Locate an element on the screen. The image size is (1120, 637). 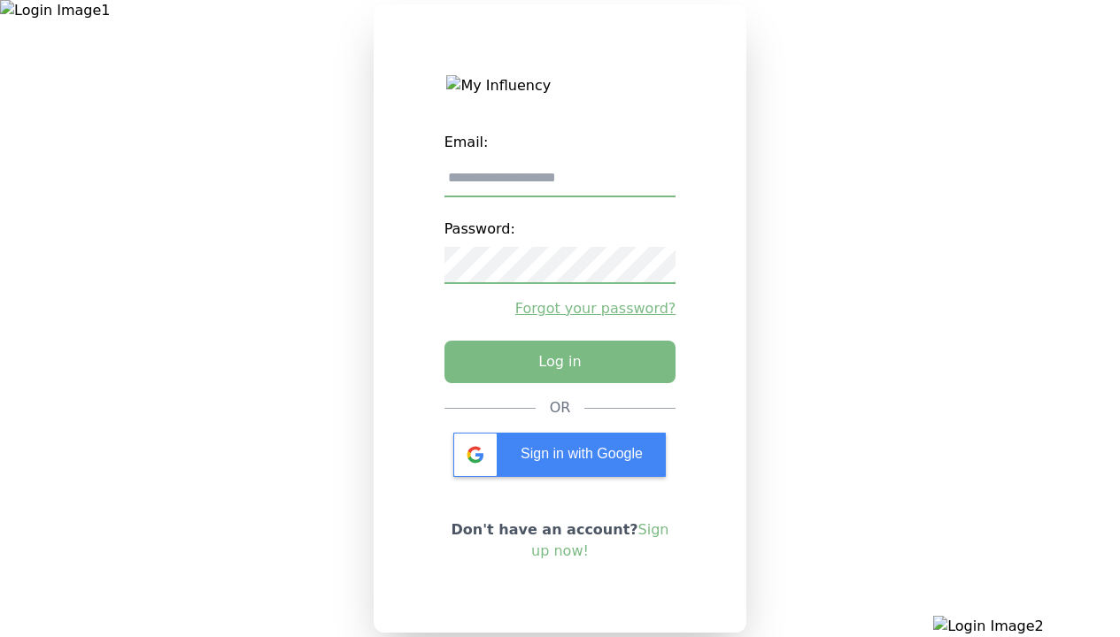
p: Don't have an account? is located at coordinates (560, 541).